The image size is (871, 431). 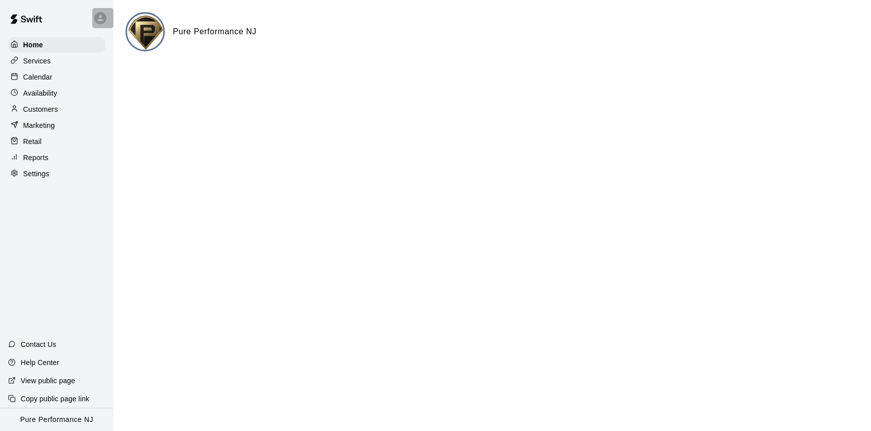 I want to click on a: Marketing, so click(x=56, y=126).